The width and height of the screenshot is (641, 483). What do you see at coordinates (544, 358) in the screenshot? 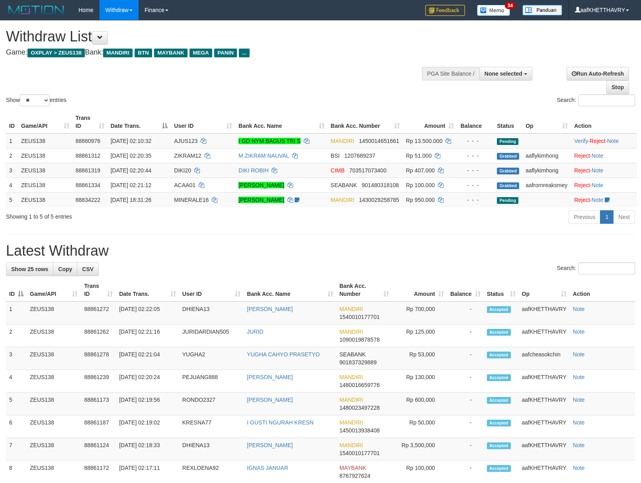
I see `td: aafcheasokchin` at bounding box center [544, 358].